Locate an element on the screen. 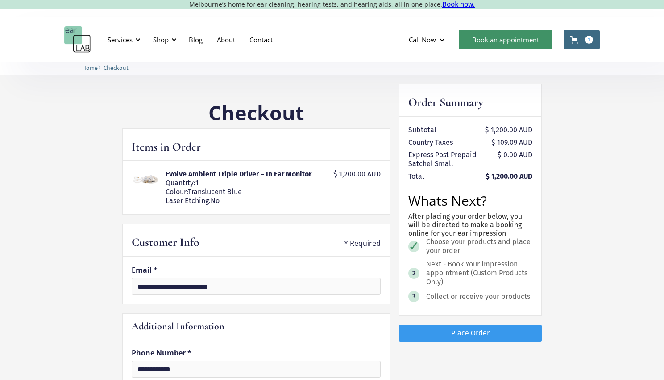  h3: Order Summary is located at coordinates (446, 103).